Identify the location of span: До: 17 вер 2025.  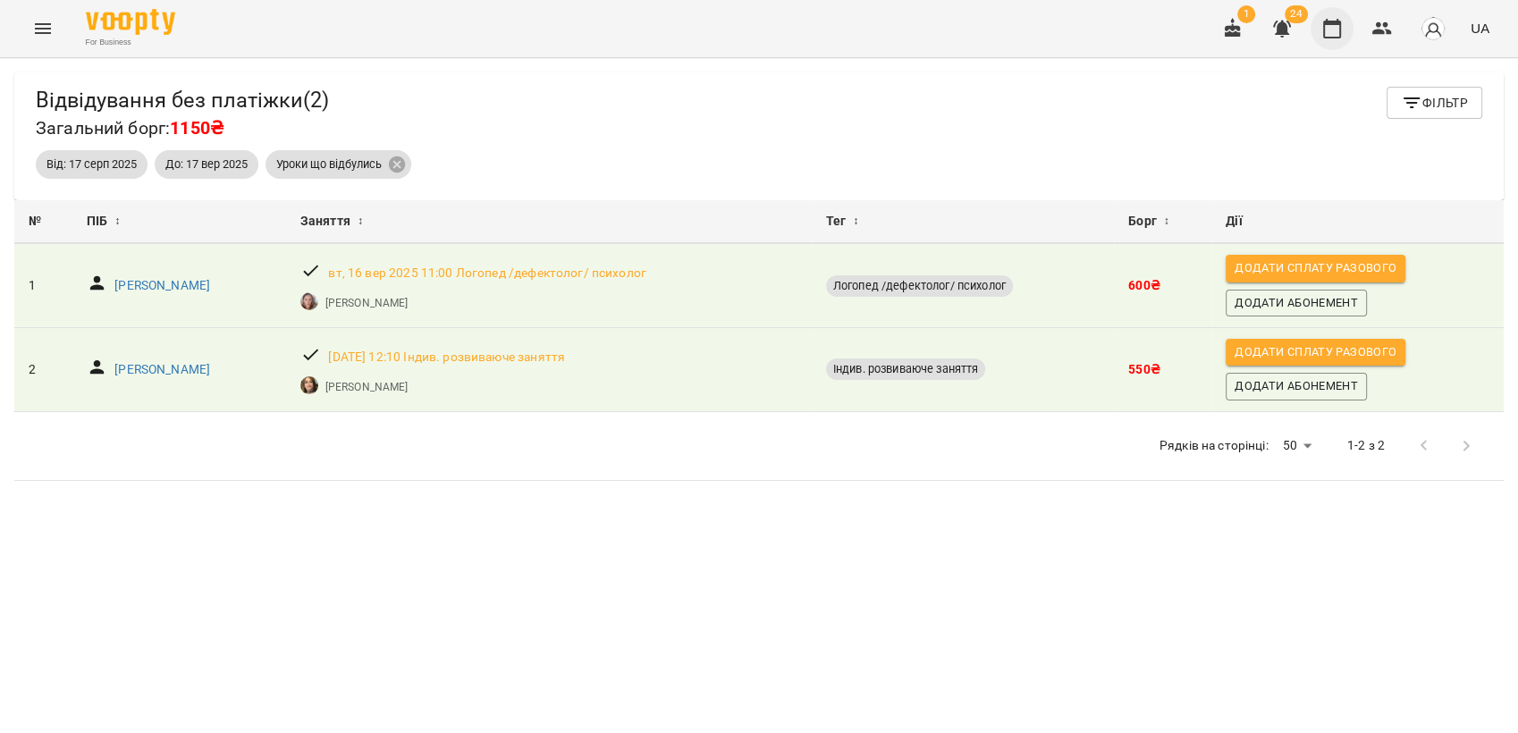
(207, 165).